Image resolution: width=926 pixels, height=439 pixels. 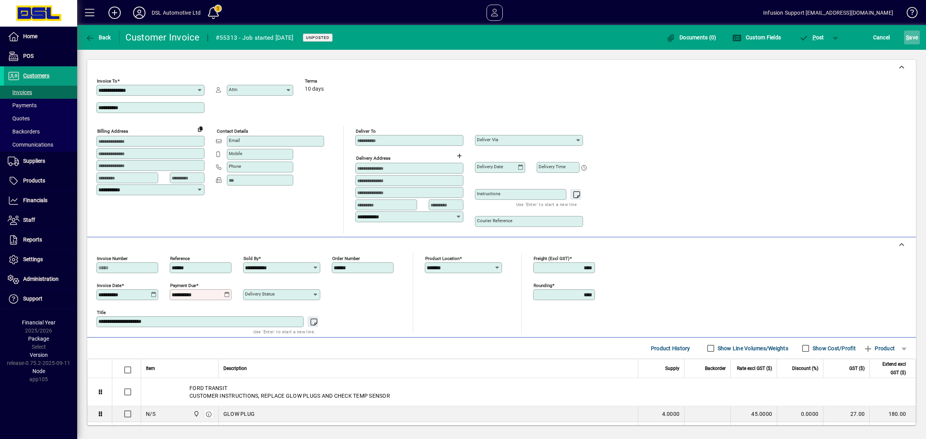 I want to click on span: Central, so click(x=196, y=414).